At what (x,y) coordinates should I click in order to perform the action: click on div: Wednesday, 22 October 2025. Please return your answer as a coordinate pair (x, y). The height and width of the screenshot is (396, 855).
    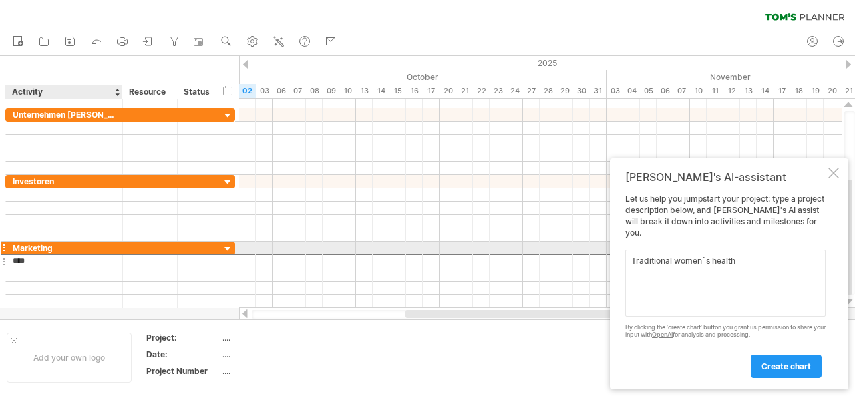
    Looking at the image, I should click on (481, 91).